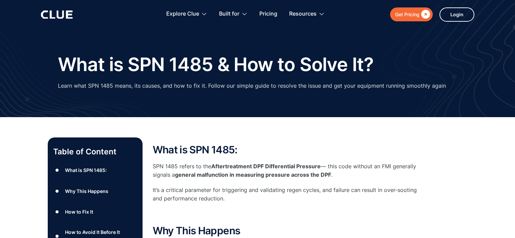 This screenshot has height=238, width=515. I want to click on a: Get Pricing, so click(412, 14).